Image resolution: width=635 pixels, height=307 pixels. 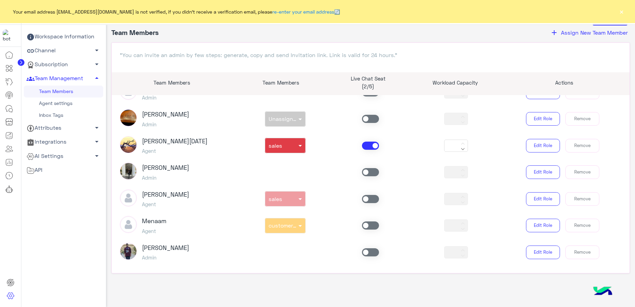 What do you see at coordinates (554, 33) in the screenshot?
I see `i: add` at bounding box center [554, 33].